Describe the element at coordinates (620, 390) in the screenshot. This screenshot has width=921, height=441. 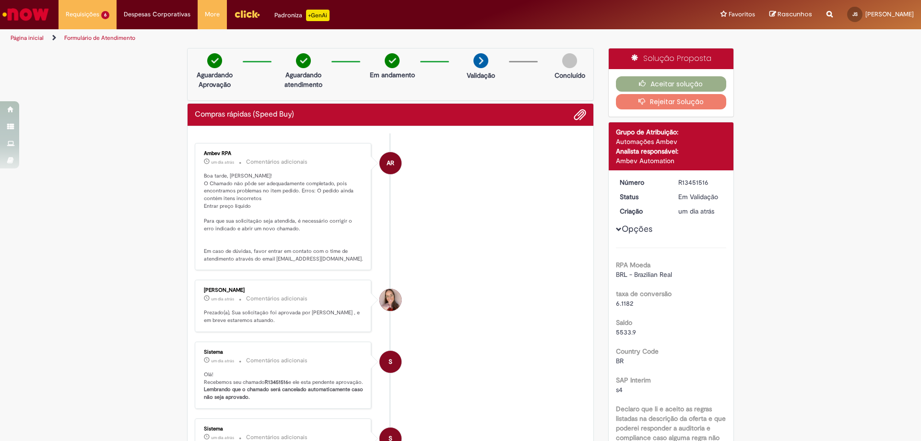
I see `span: s4` at that location.